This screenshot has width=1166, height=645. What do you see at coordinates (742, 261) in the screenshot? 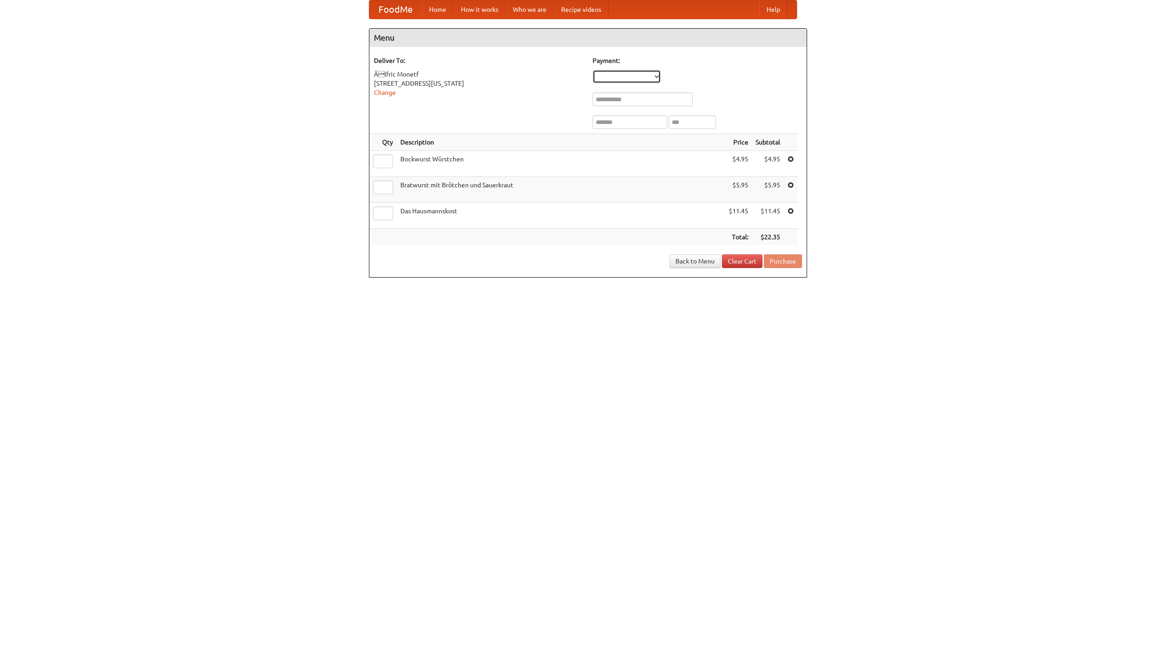
I see `a: Clear Cart` at bounding box center [742, 261].